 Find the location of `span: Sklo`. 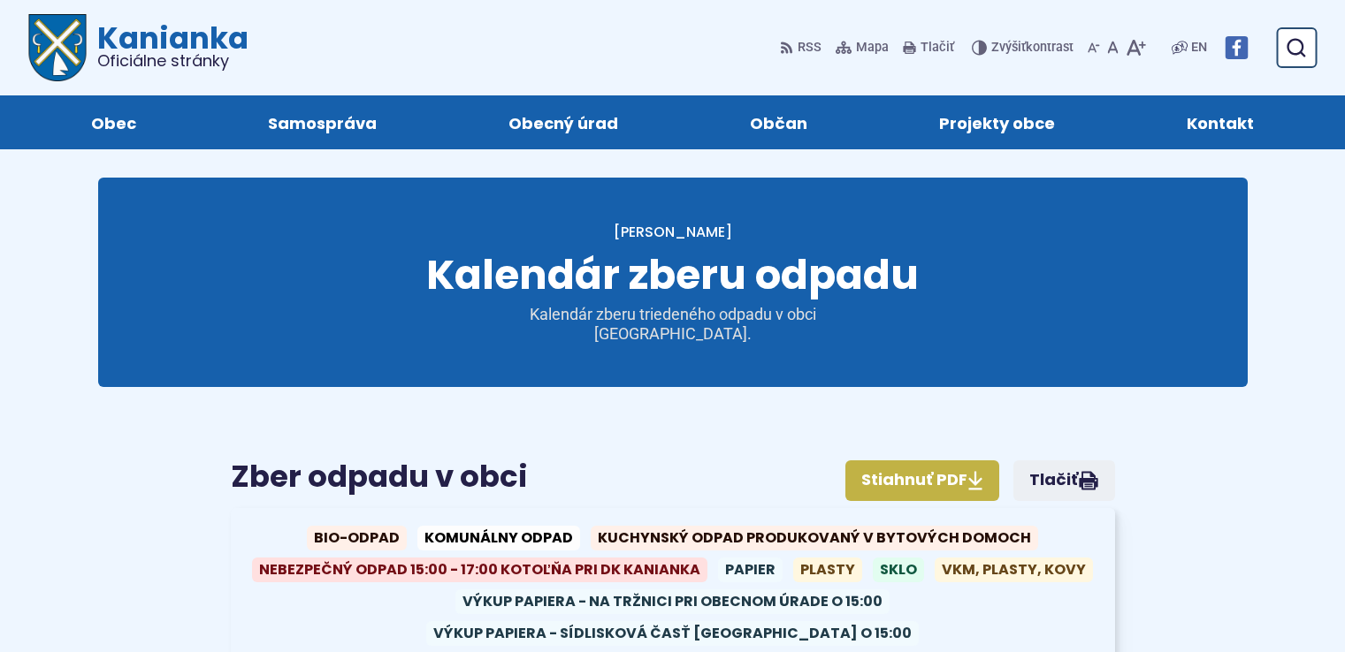

span: Sklo is located at coordinates (898, 570).